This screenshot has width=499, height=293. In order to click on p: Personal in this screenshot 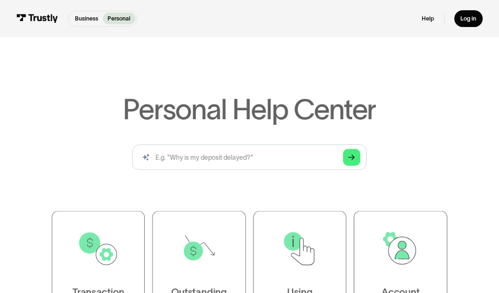, I will do `click(119, 19)`.